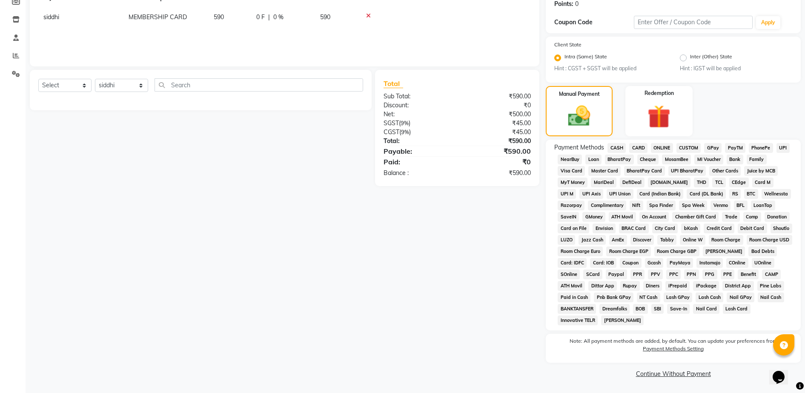  What do you see at coordinates (593, 274) in the screenshot?
I see `span: SCard` at bounding box center [593, 274].